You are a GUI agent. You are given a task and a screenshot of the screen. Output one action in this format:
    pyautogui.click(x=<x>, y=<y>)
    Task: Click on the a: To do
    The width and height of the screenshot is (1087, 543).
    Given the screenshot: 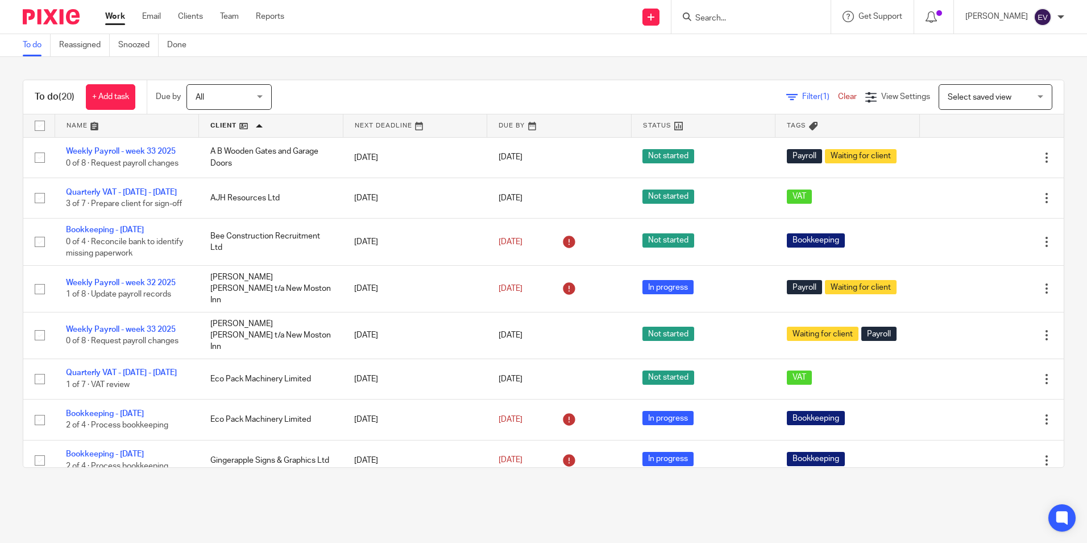 What is the action you would take?
    pyautogui.click(x=36, y=45)
    